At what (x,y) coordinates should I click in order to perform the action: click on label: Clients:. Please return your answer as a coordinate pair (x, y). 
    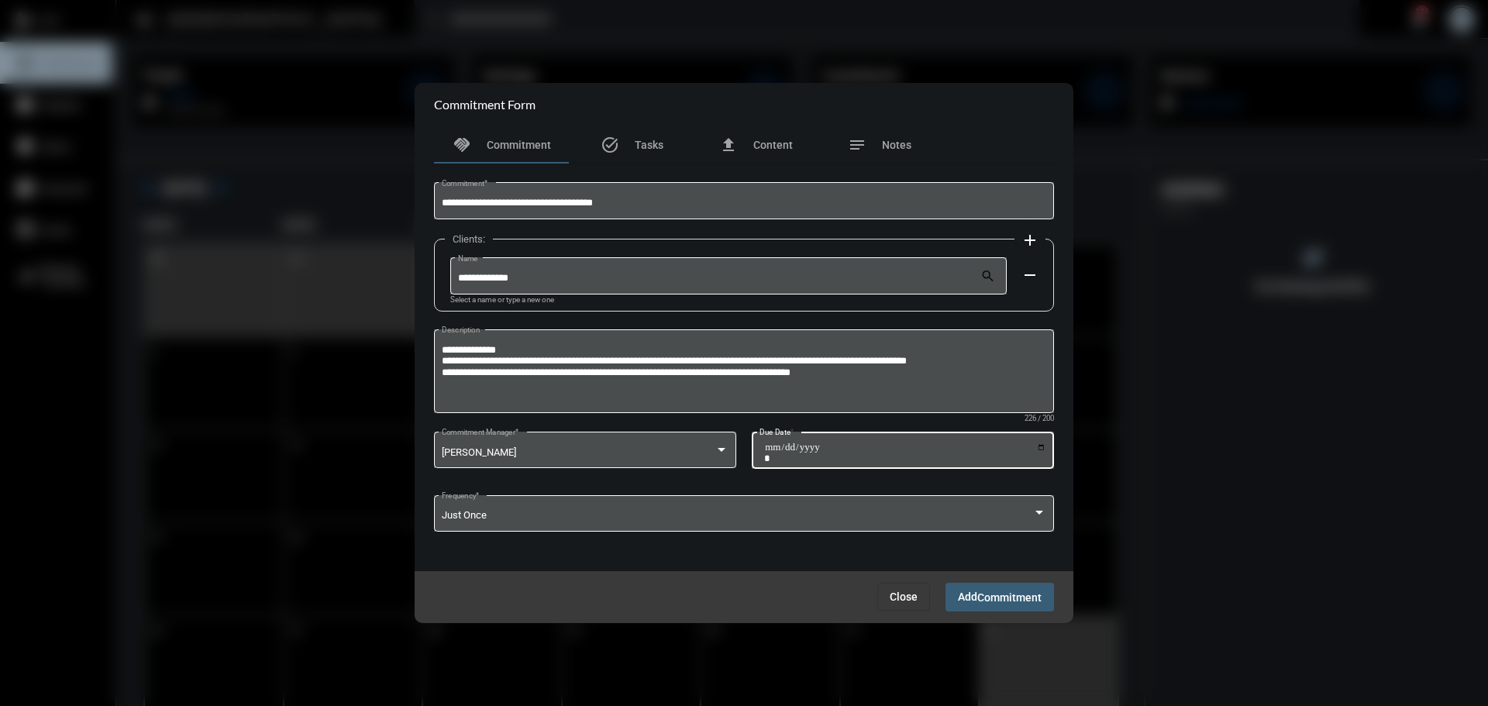
    Looking at the image, I should click on (469, 239).